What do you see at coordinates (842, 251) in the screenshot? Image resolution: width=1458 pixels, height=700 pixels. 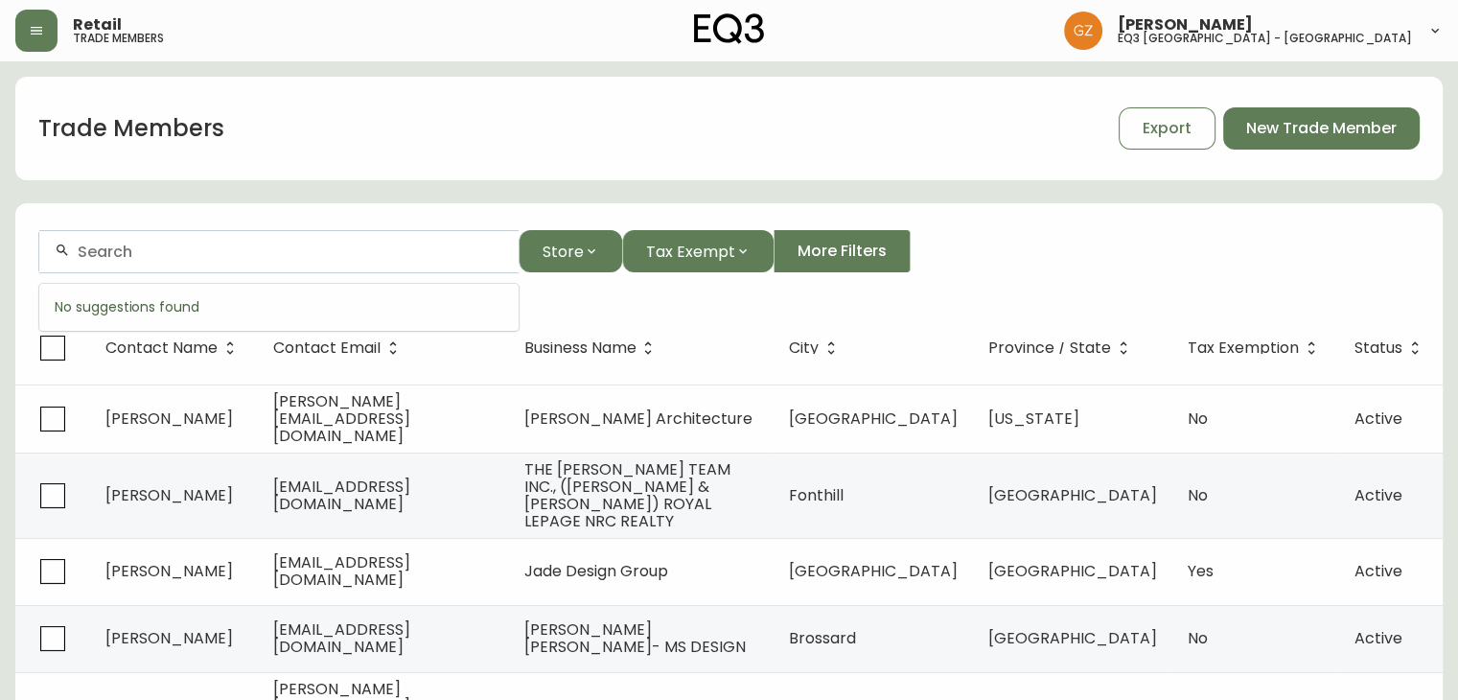 I see `button: More Filters` at bounding box center [842, 251].